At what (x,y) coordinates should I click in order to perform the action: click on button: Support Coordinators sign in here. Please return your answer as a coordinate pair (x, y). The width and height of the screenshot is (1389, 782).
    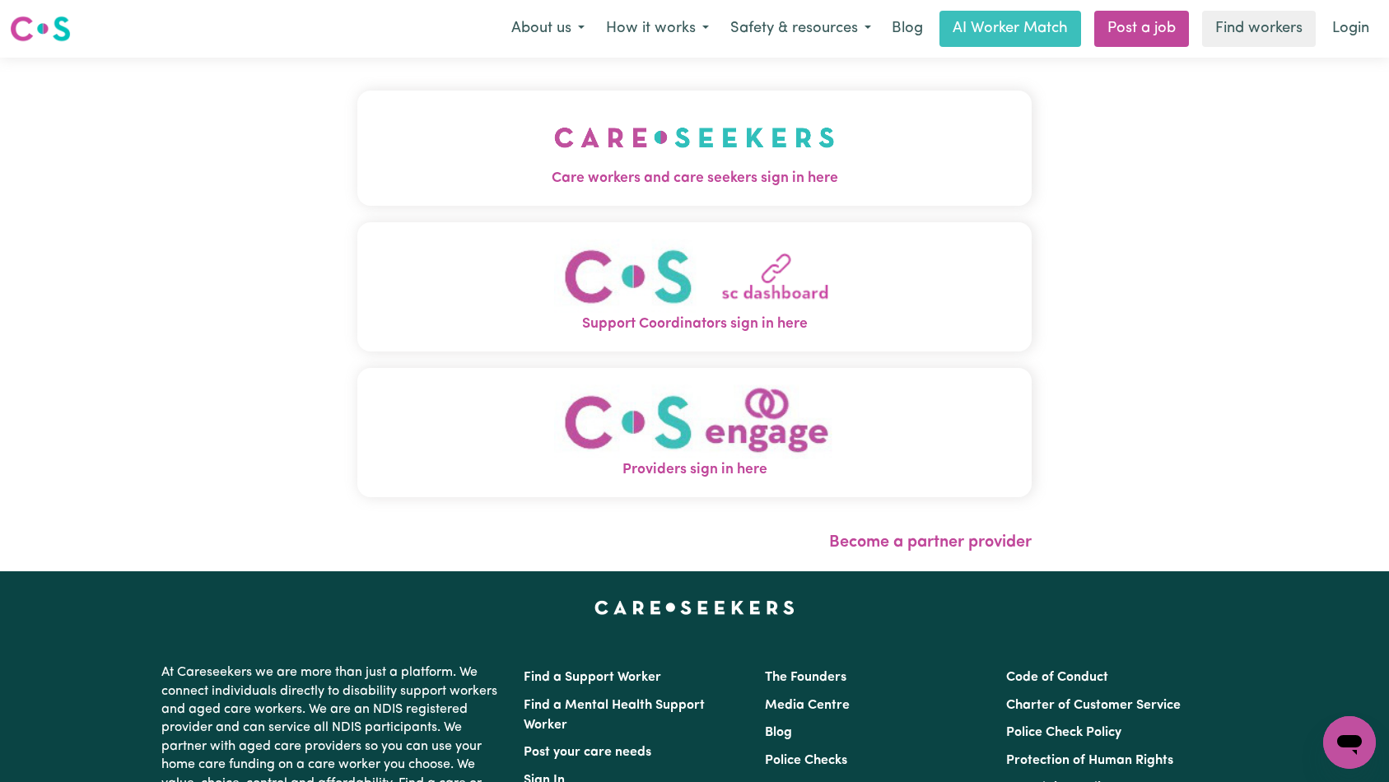
    Looking at the image, I should click on (695, 287).